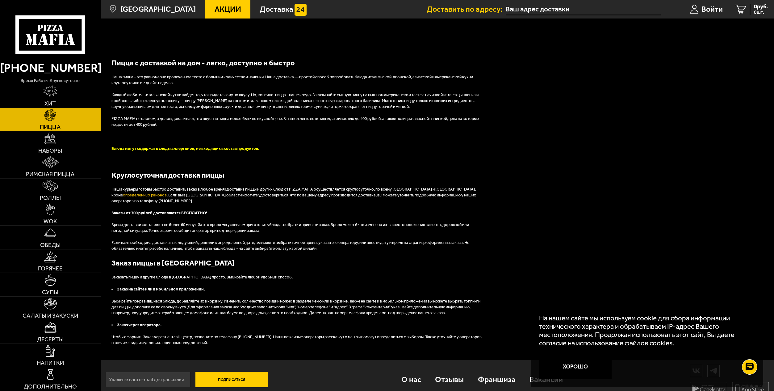  I want to click on span: Римская пицца, so click(50, 174).